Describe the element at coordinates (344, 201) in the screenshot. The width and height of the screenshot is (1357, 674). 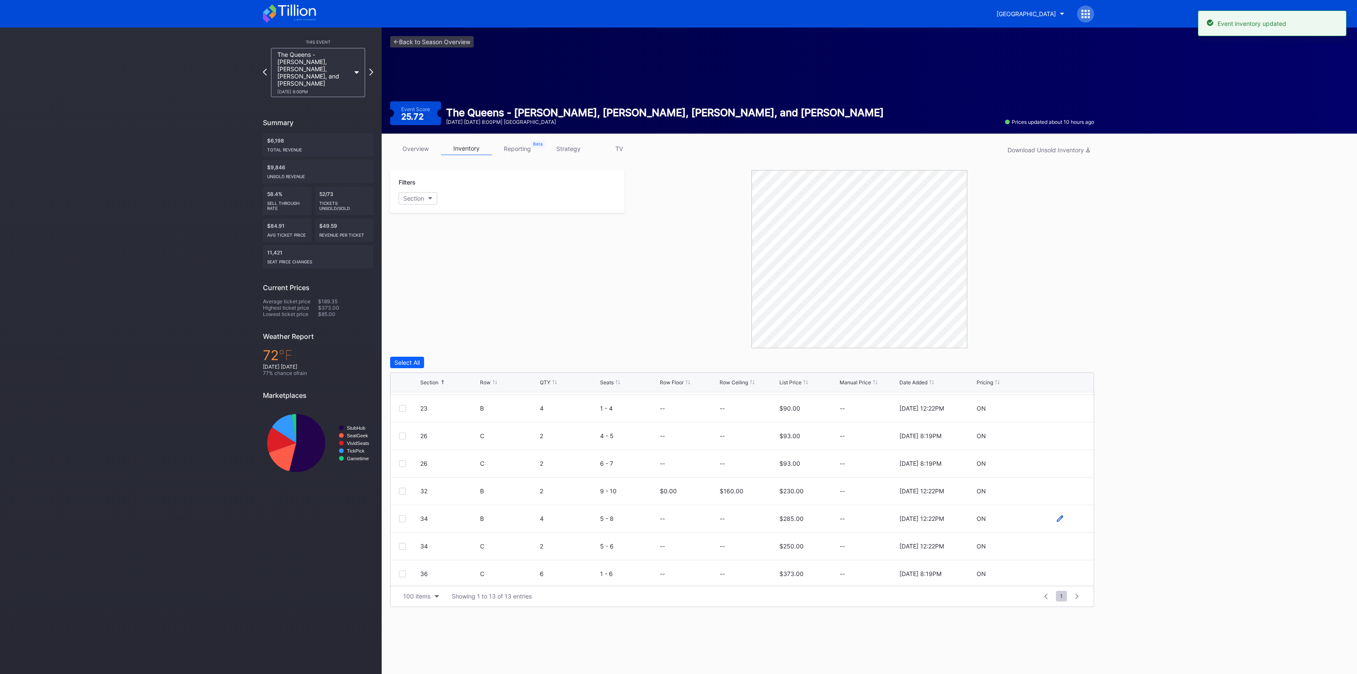
I see `div: 52/73` at that location.